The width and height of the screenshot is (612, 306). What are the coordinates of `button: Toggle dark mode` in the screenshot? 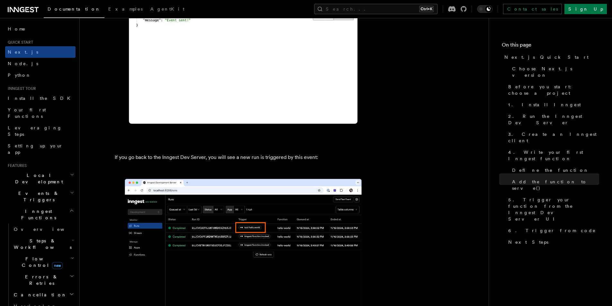 It's located at (485, 9).